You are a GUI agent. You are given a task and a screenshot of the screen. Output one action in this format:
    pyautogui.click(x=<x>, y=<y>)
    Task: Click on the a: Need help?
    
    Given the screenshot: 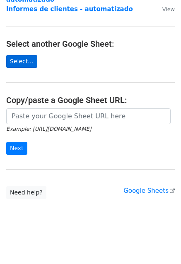 What is the action you would take?
    pyautogui.click(x=26, y=192)
    